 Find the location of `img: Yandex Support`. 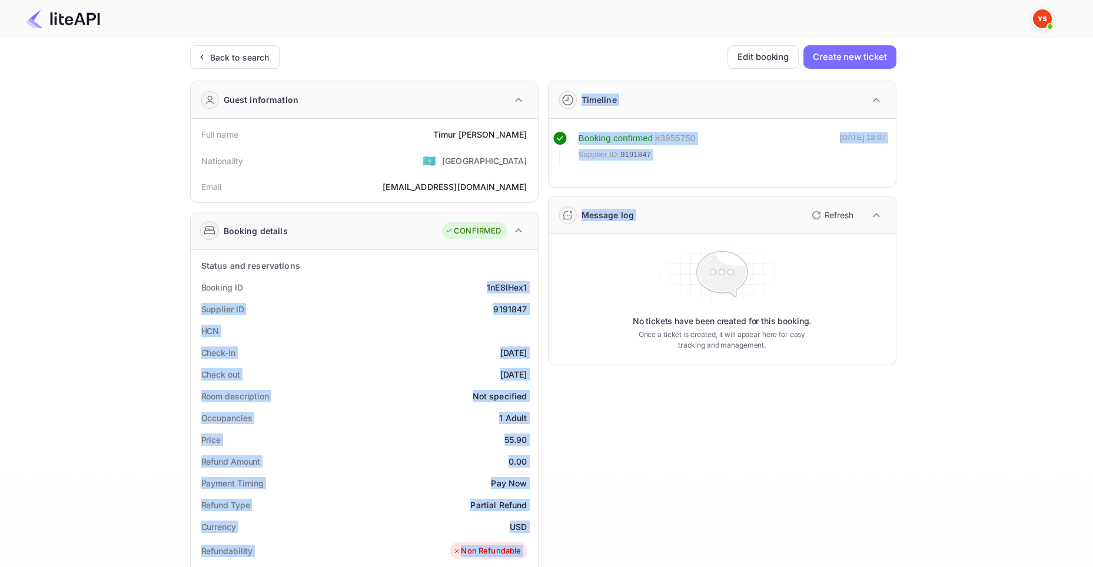

img: Yandex Support is located at coordinates (1042, 19).